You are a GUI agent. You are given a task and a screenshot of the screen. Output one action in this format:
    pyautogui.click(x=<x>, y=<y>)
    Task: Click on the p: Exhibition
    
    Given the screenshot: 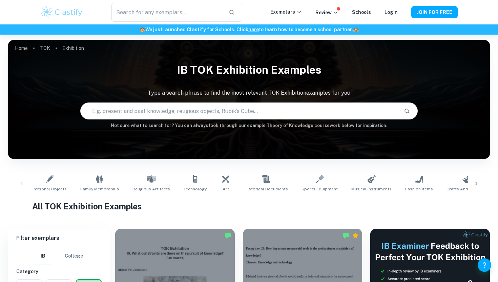 What is the action you would take?
    pyautogui.click(x=73, y=48)
    